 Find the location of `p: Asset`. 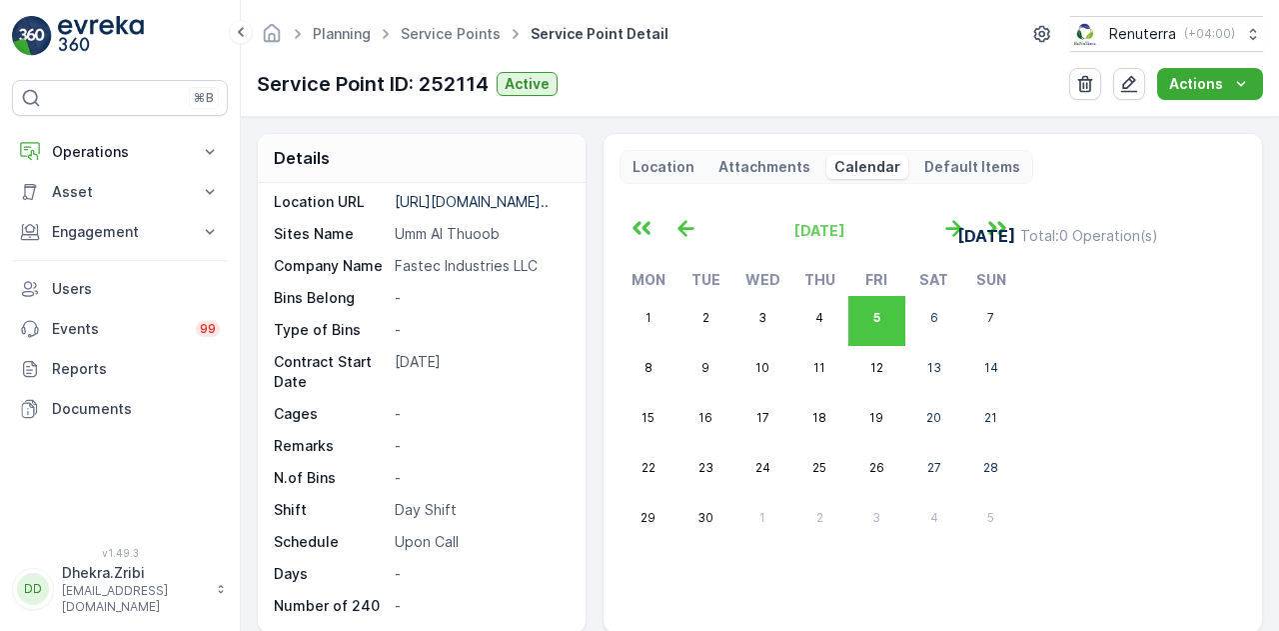

p: Asset is located at coordinates (120, 192).